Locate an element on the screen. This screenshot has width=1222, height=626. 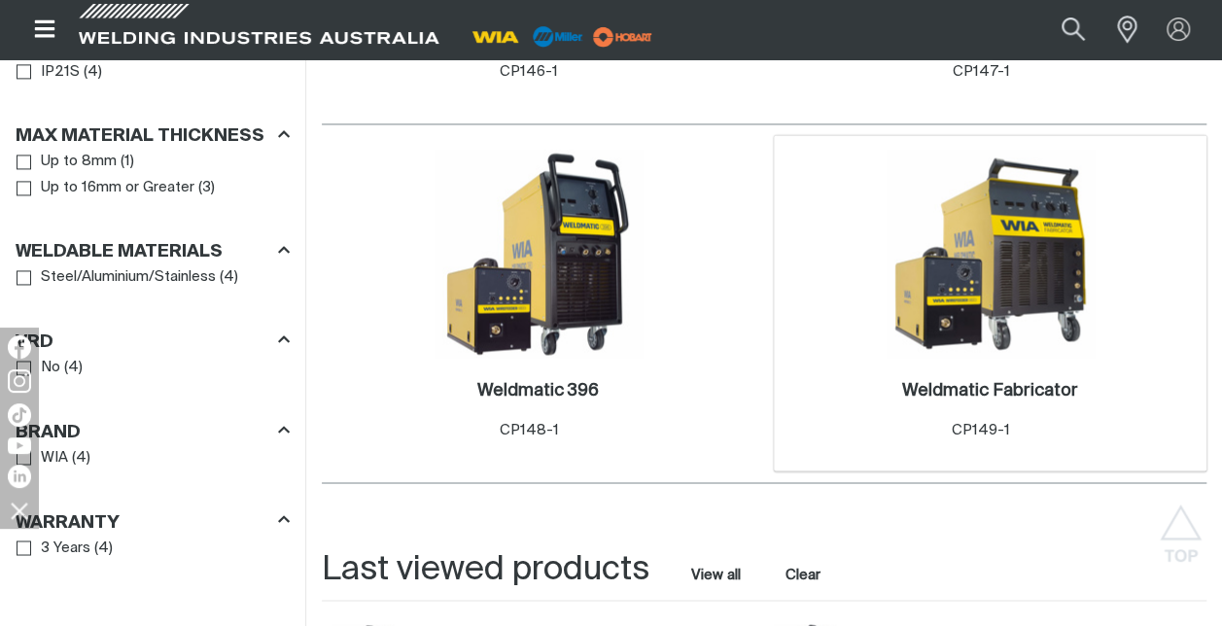
ul: Max Material Thickness is located at coordinates (153, 174).